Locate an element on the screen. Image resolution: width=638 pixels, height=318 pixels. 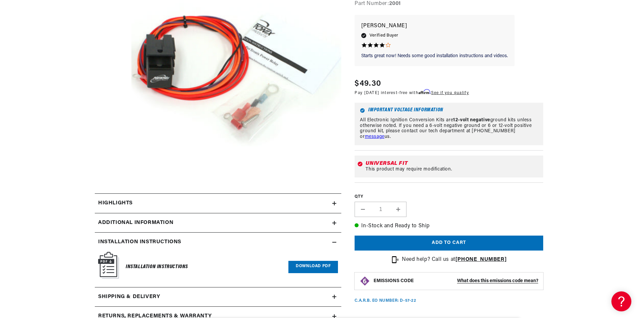
strong: EMISSIONS CODE is located at coordinates (393, 281).